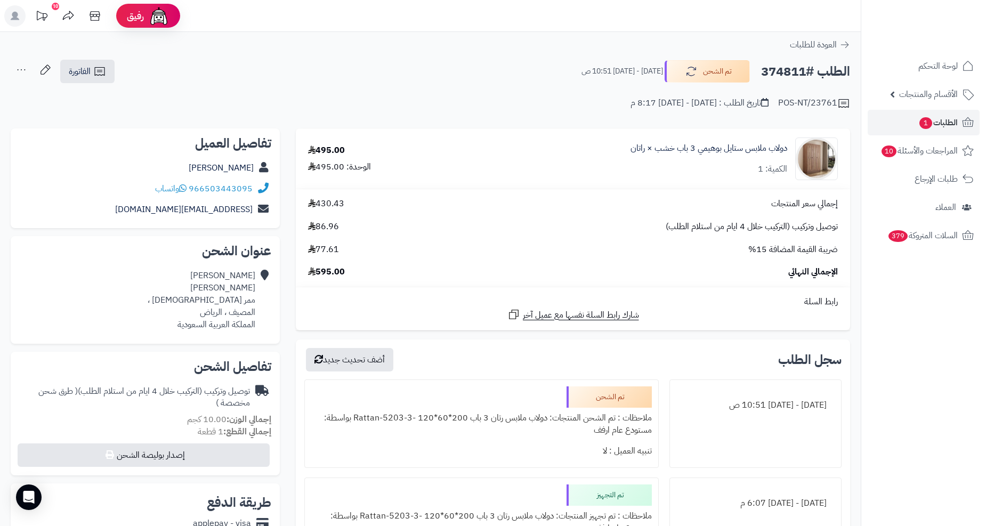 This screenshot has width=986, height=526. Describe the element at coordinates (793, 249) in the screenshot. I see `span: ضريبة القيمة المضافة 15%` at that location.